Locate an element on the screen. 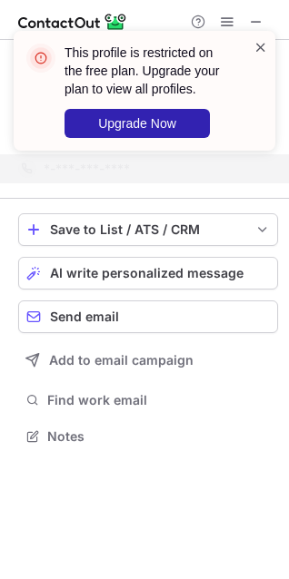 The height and width of the screenshot is (579, 289). button: Send email is located at coordinates (148, 317).